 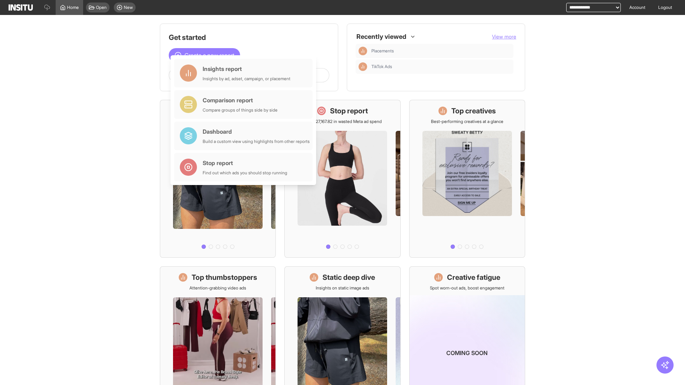 What do you see at coordinates (504, 36) in the screenshot?
I see `span: View more` at bounding box center [504, 36].